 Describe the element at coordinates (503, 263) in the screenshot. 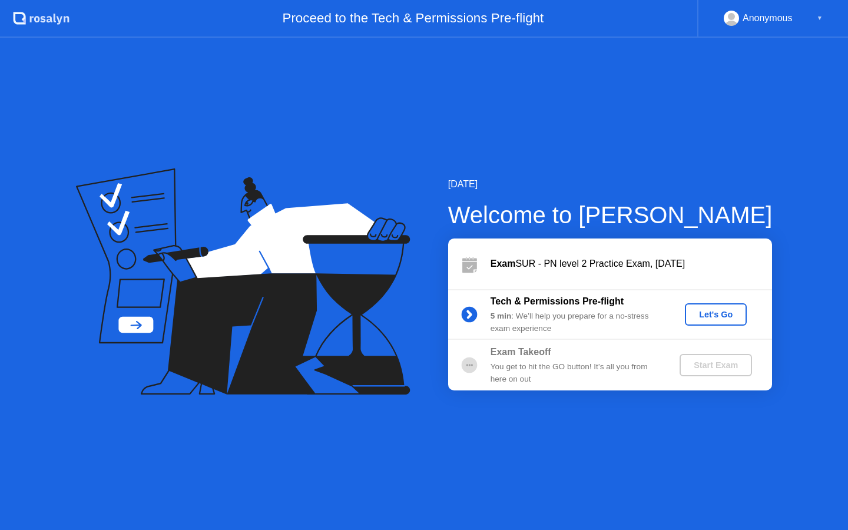

I see `b: Exam` at that location.